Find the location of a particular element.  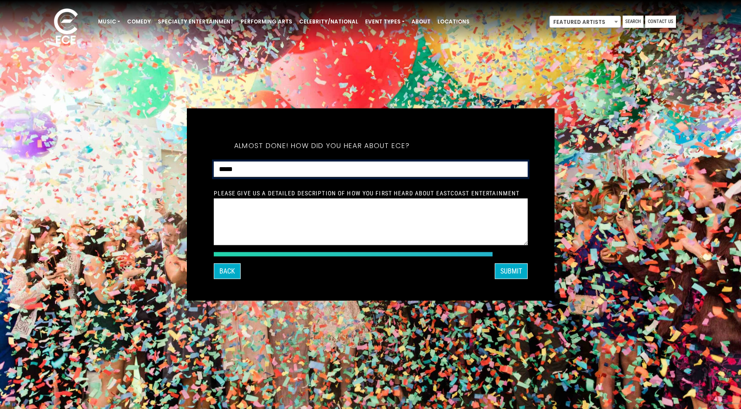

a: About is located at coordinates (421, 22).